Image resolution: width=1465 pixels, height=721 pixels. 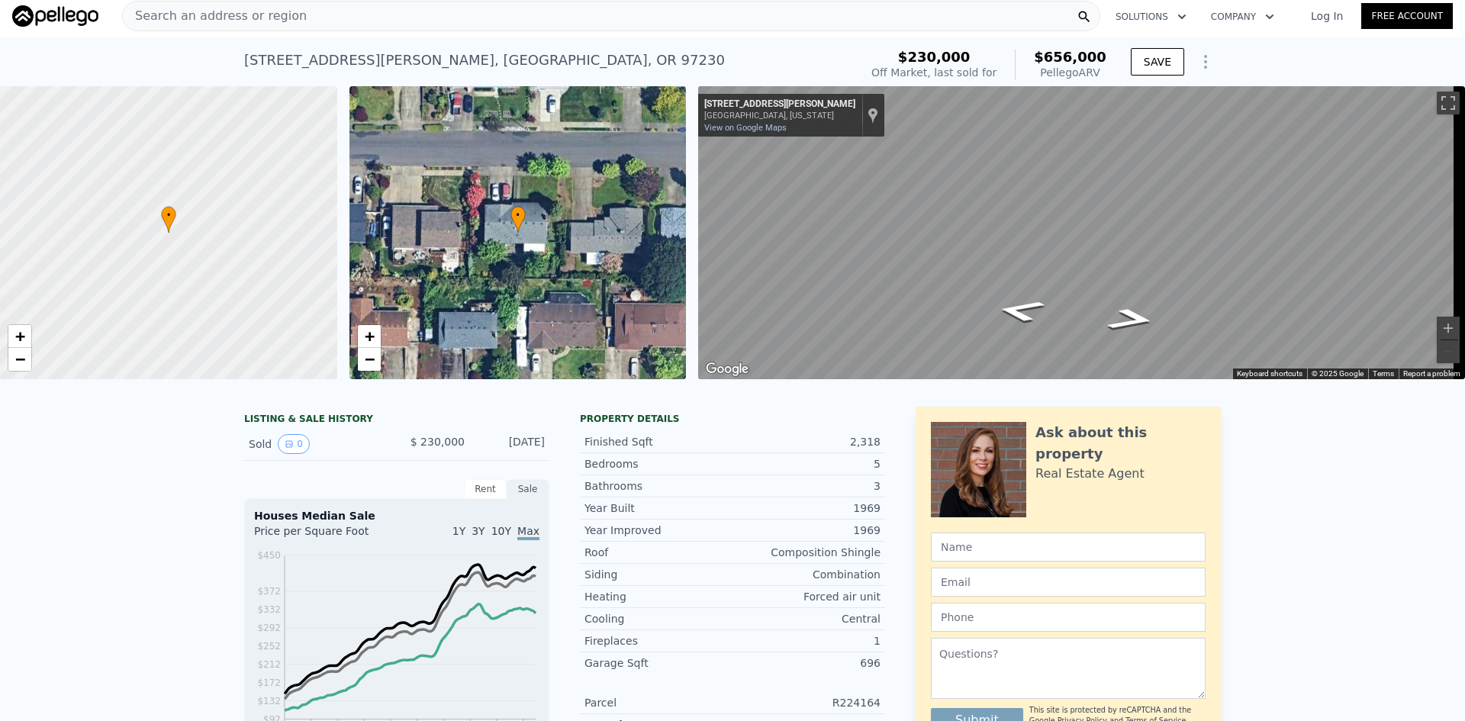 What do you see at coordinates (269, 646) in the screenshot?
I see `tspan: $252` at bounding box center [269, 646].